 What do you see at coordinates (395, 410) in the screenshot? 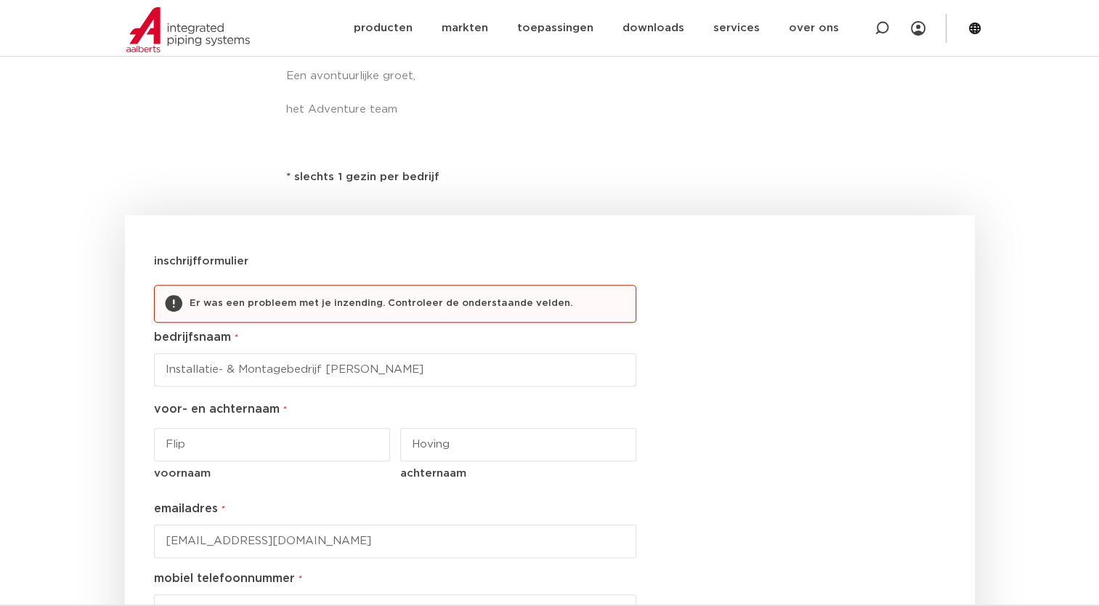
I see `legend: voor- en achternaam` at bounding box center [395, 410].